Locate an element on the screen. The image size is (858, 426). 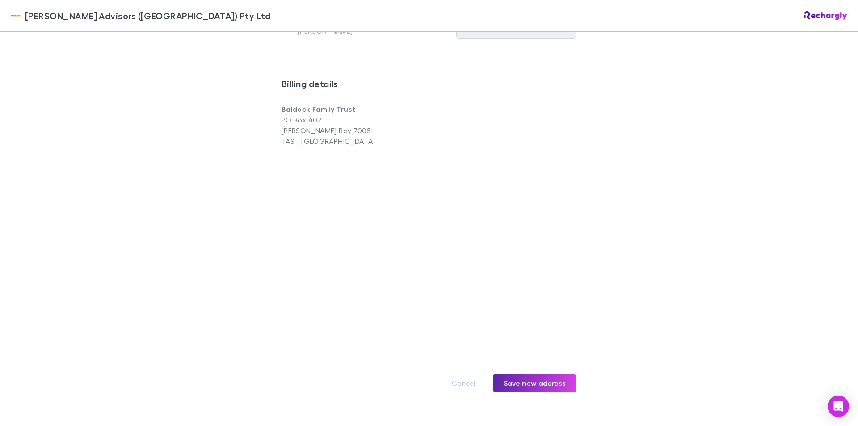
p: Baldock Family Trust is located at coordinates (355, 109).